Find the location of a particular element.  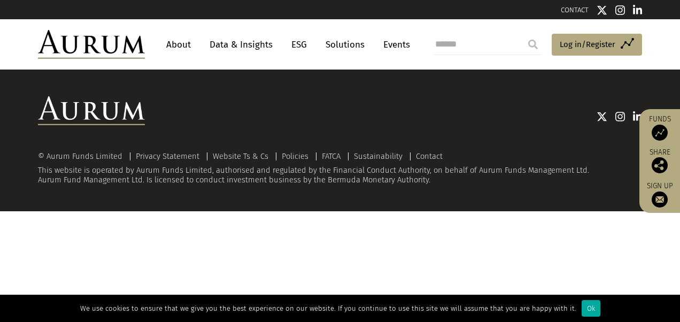

a: ESG is located at coordinates (299, 44).